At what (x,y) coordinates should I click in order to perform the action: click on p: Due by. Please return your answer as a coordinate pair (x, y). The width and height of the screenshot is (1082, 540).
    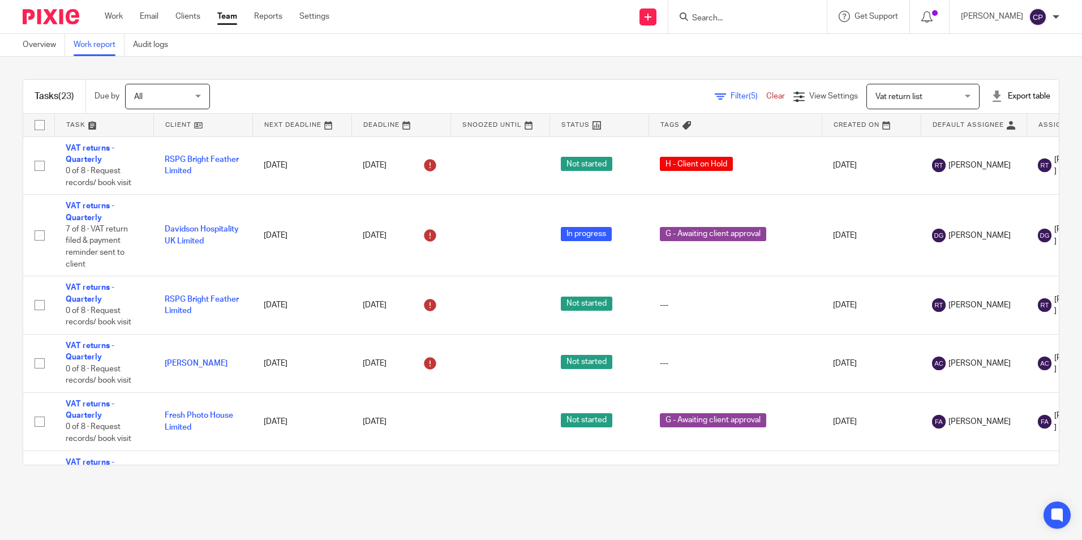
    Looking at the image, I should click on (107, 96).